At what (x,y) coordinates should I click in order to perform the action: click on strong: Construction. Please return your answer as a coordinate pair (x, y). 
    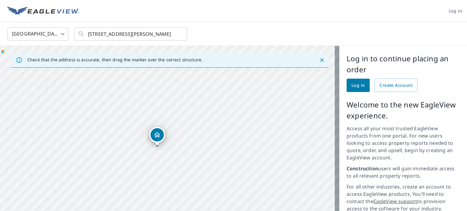
    Looking at the image, I should click on (362, 169).